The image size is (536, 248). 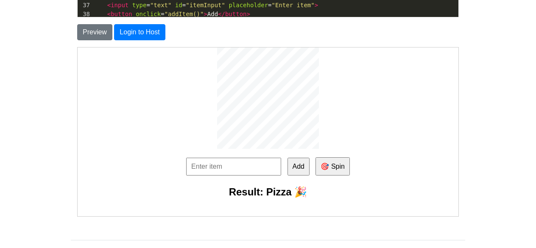 I want to click on button: 🎯 Spin, so click(x=255, y=119).